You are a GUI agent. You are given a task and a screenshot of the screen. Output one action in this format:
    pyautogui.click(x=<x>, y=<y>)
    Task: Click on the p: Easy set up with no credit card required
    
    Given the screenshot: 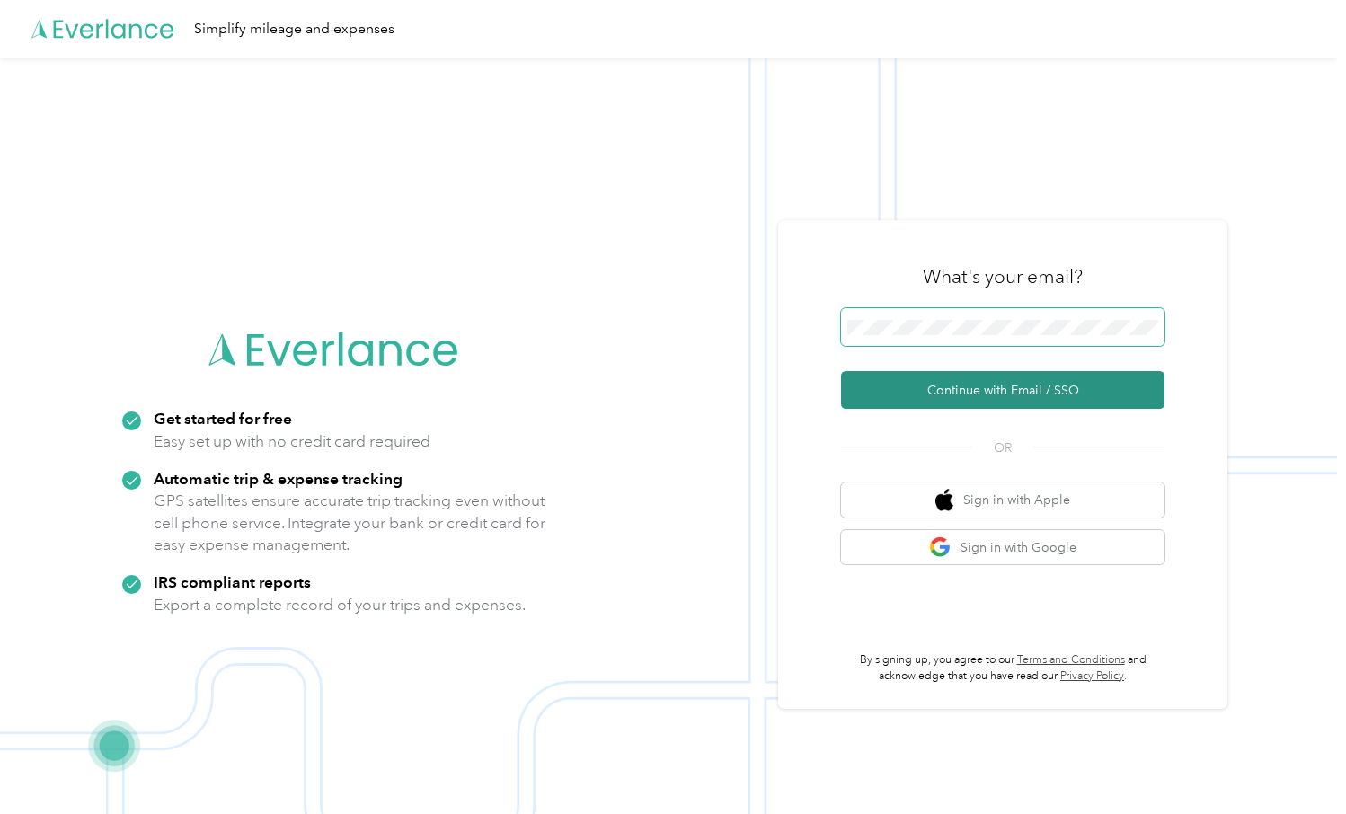 What is the action you would take?
    pyautogui.click(x=292, y=441)
    